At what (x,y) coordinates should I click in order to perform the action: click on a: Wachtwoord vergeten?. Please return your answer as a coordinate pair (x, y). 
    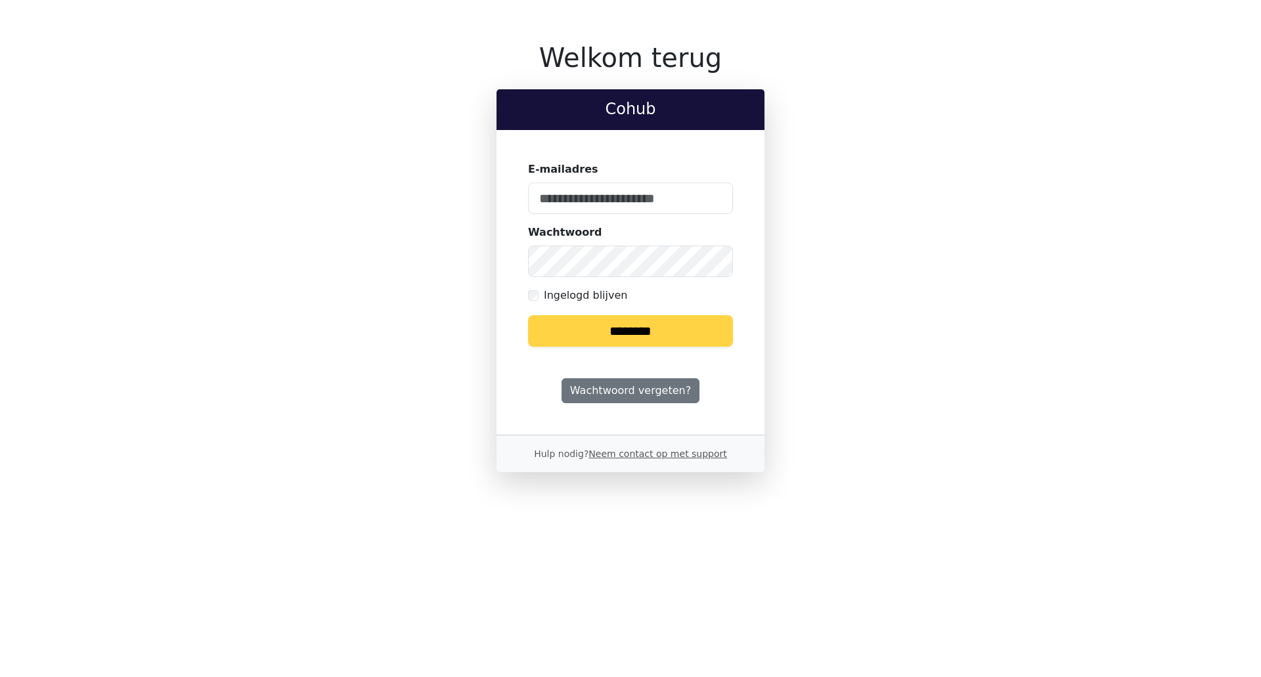
    Looking at the image, I should click on (630, 391).